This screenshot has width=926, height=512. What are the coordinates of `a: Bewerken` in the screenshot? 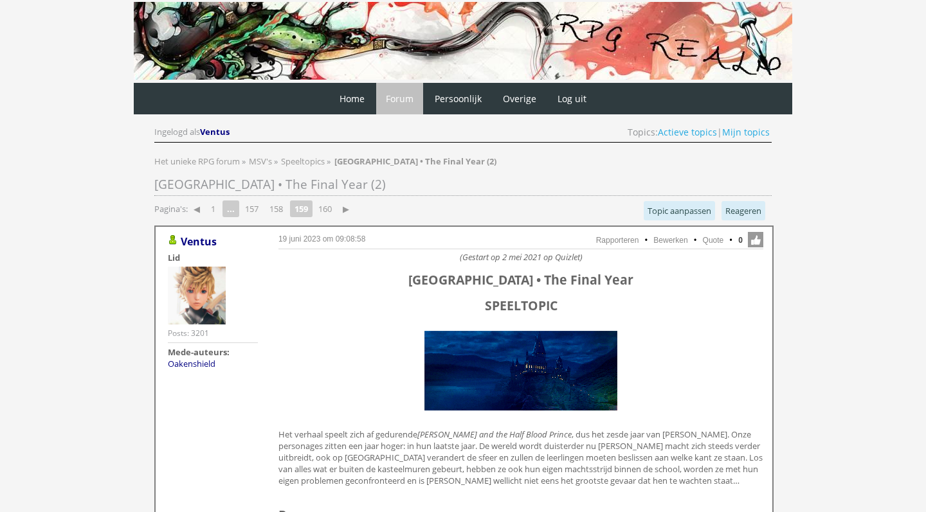 It's located at (670, 240).